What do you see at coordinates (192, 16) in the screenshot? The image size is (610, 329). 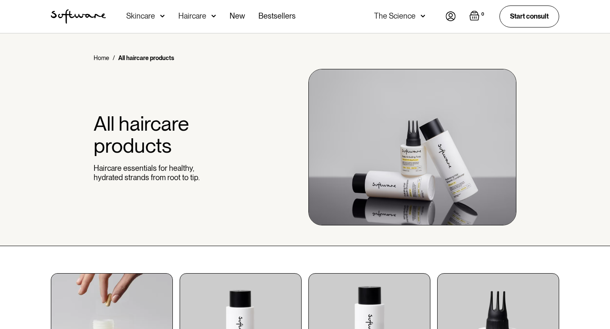 I see `div: Haircare` at bounding box center [192, 16].